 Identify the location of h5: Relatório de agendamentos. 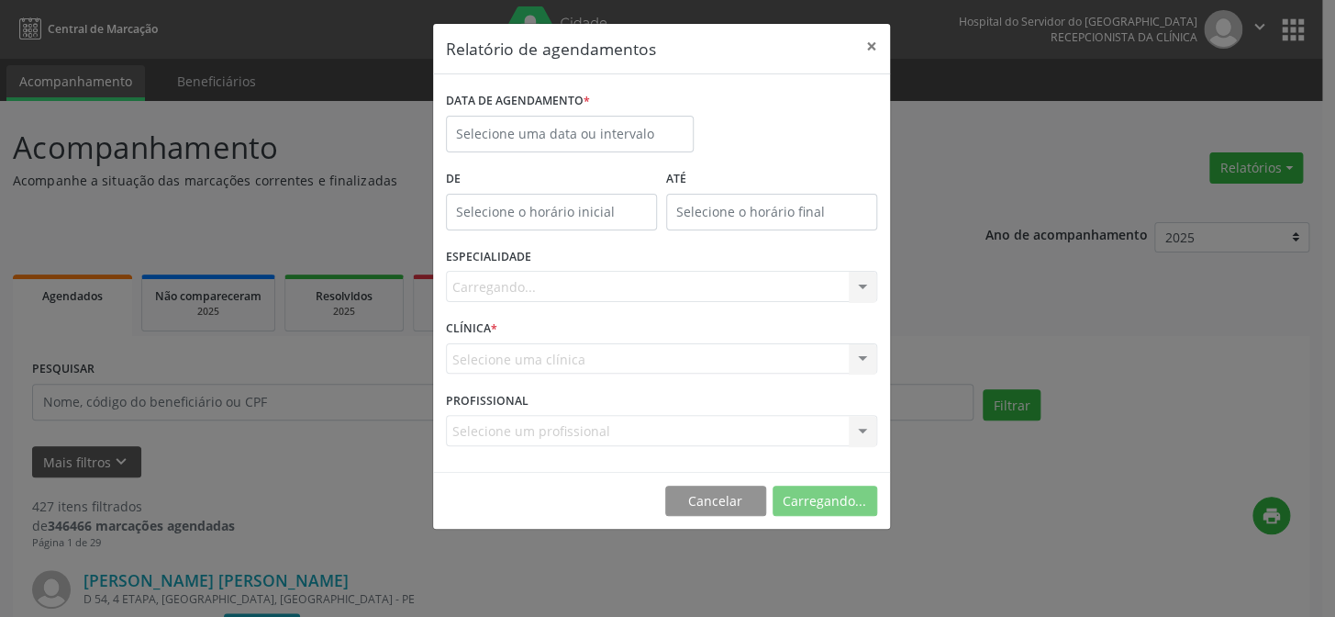
(550, 49).